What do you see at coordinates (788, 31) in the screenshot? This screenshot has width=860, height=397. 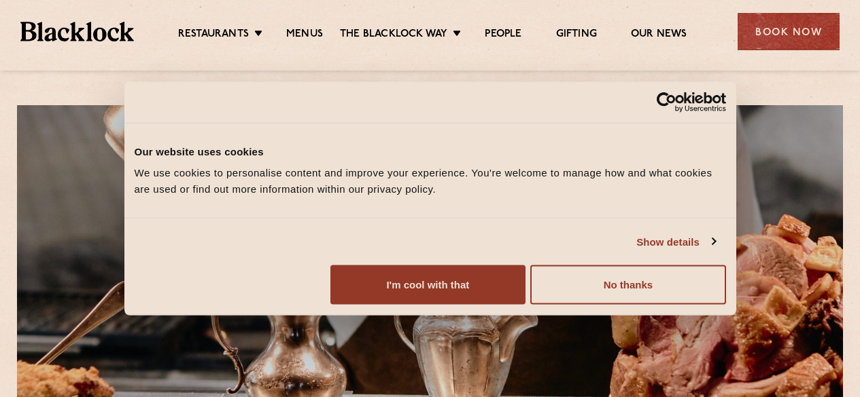 I see `div: Book Now` at bounding box center [788, 31].